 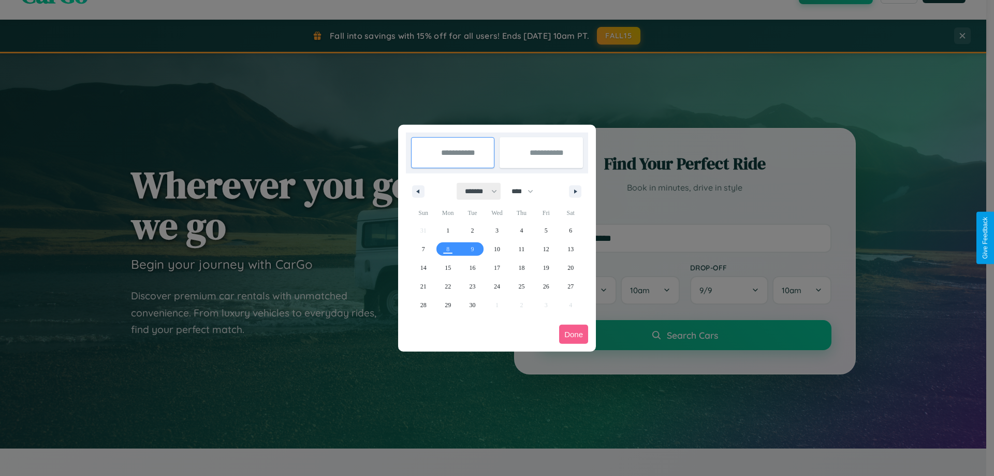 I want to click on button: 25, so click(x=522, y=286).